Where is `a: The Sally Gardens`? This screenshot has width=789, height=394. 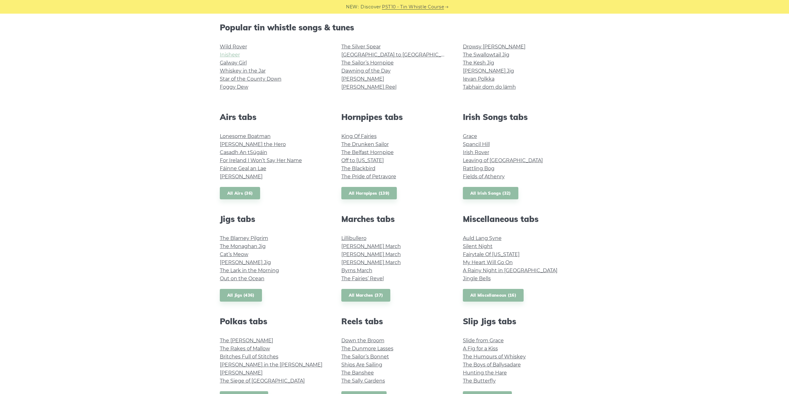
a: The Sally Gardens is located at coordinates (363, 381).